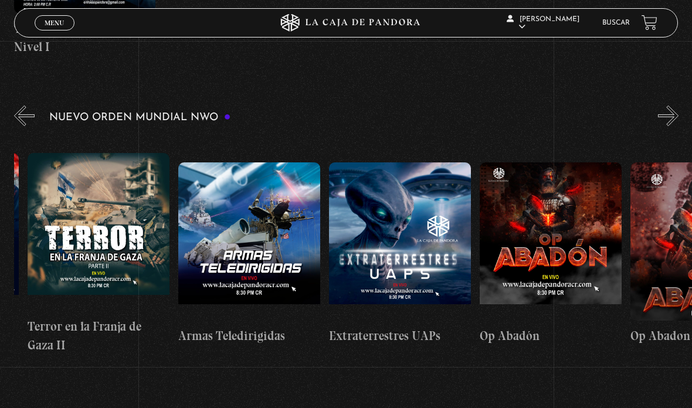 The image size is (692, 408). What do you see at coordinates (249, 336) in the screenshot?
I see `h4: Armas Teledirigidas` at bounding box center [249, 336].